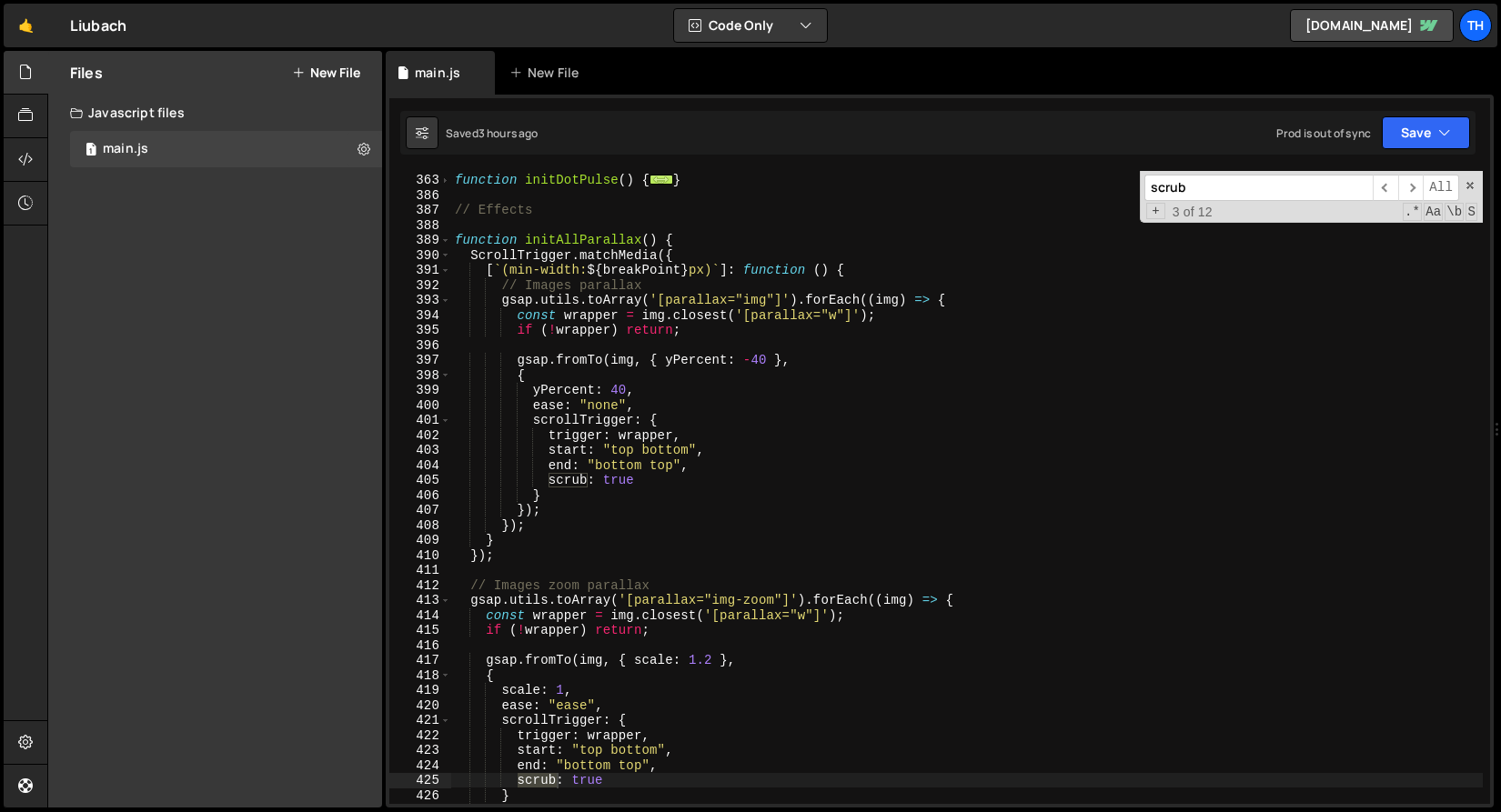 This screenshot has height=812, width=1501. I want to click on div: 415, so click(420, 630).